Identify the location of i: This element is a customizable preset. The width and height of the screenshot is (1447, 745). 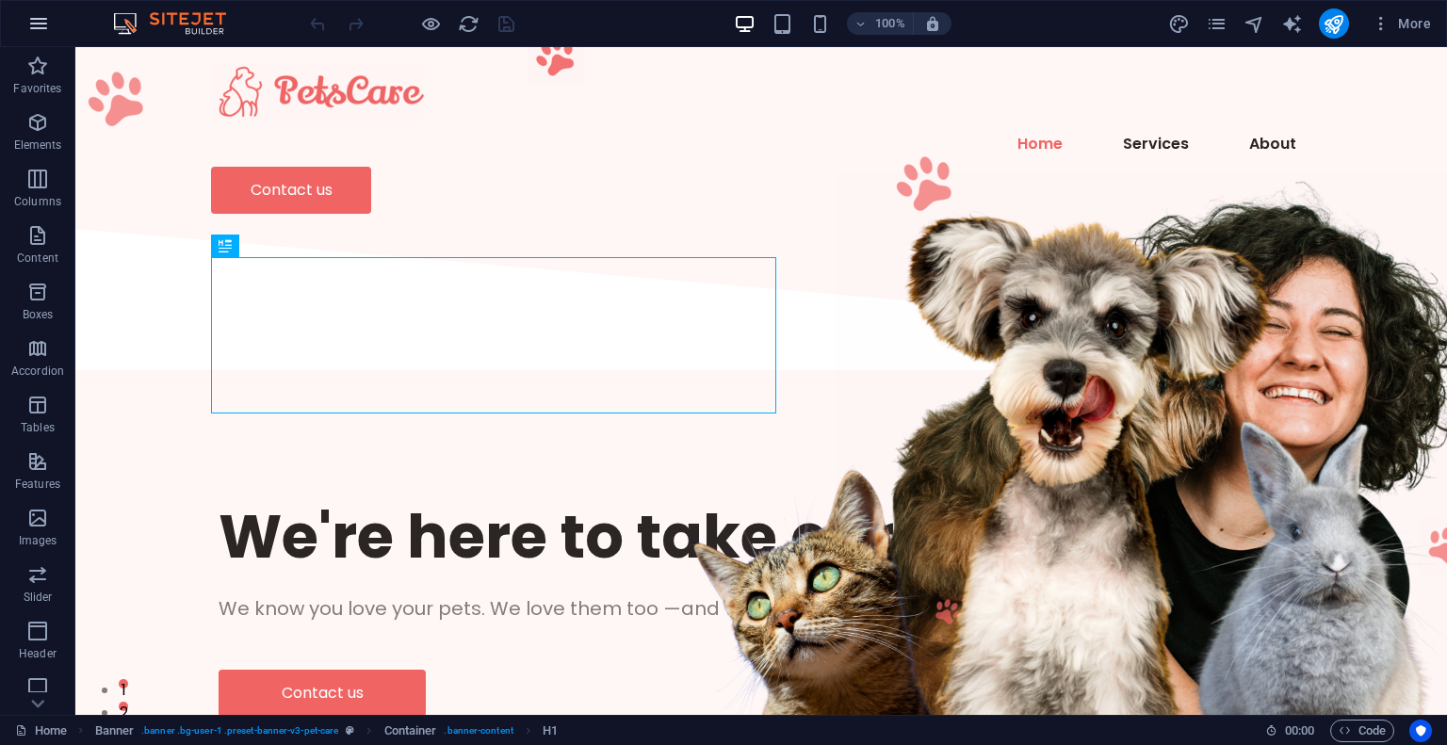
(349, 730).